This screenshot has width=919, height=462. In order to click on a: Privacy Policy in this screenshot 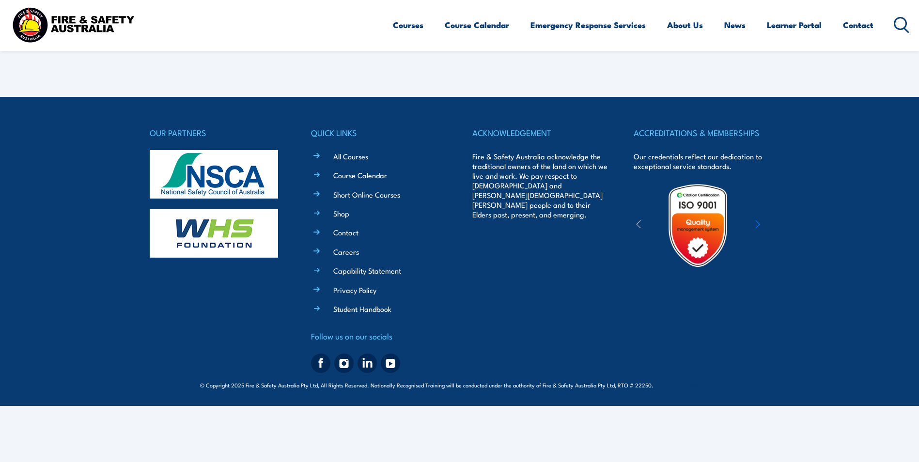, I will do `click(354, 290)`.